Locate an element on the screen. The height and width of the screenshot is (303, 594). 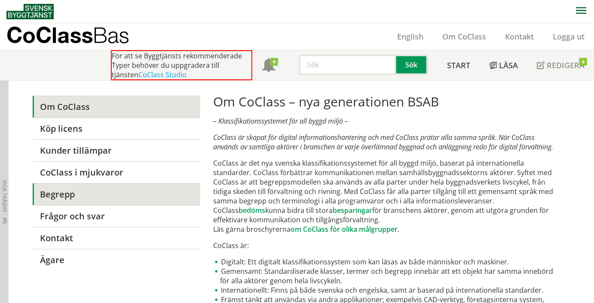
a: Start is located at coordinates (458, 65).